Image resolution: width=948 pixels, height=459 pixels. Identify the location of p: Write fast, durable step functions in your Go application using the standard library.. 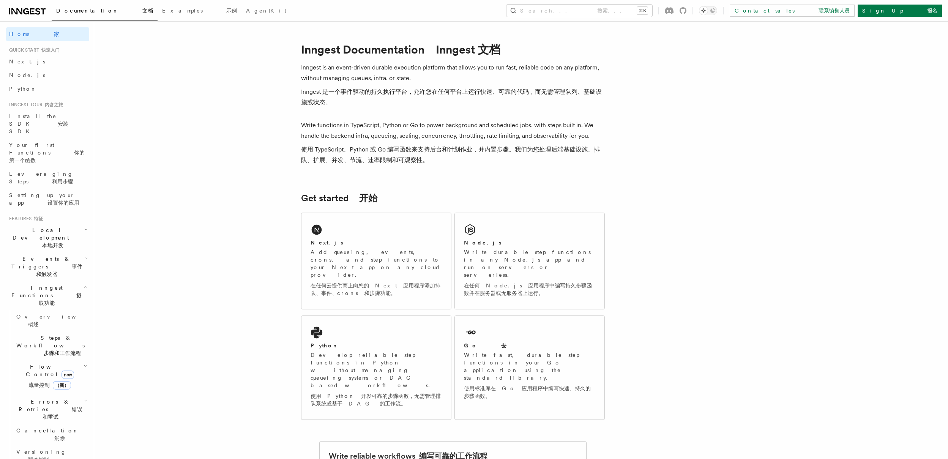
(530, 377).